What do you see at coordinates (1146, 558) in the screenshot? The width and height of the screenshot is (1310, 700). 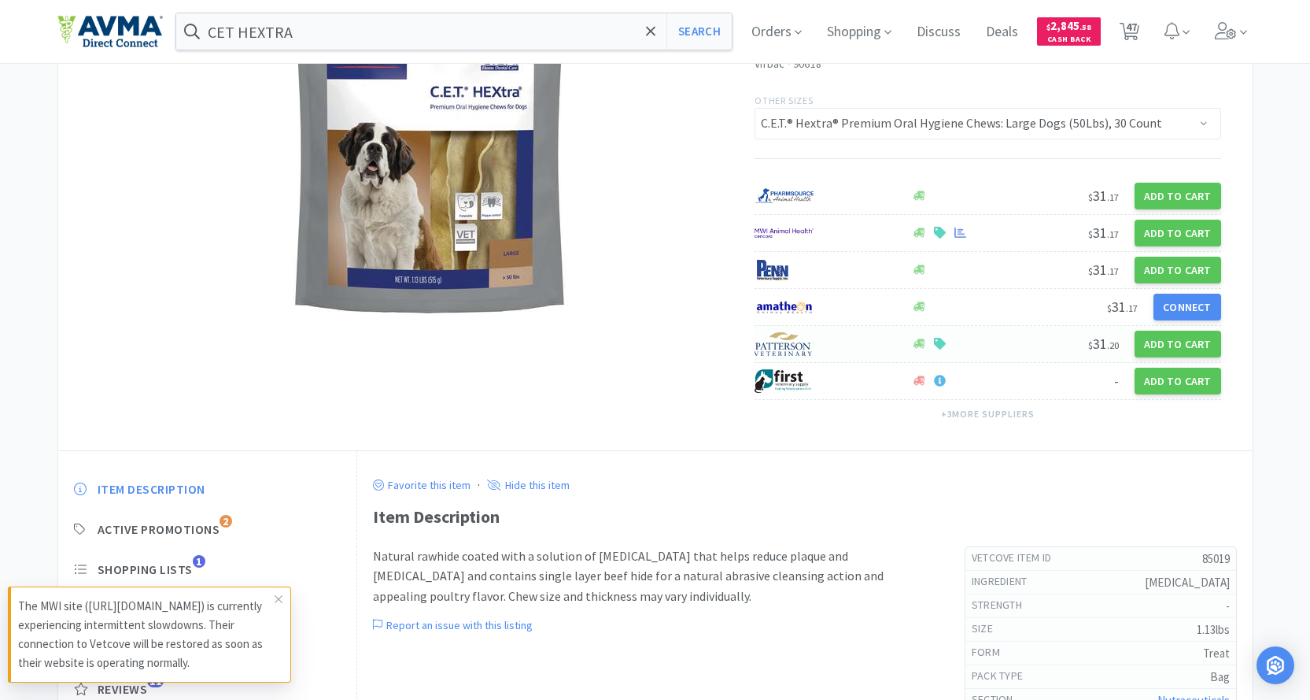 I see `h5: 85019` at bounding box center [1146, 558].